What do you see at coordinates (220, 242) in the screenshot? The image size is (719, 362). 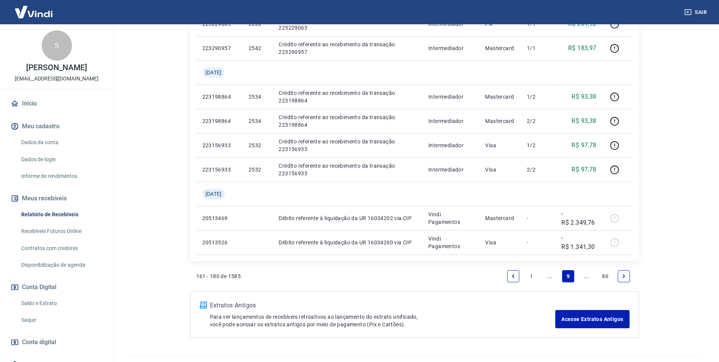 I see `p: 20513526` at bounding box center [220, 242].